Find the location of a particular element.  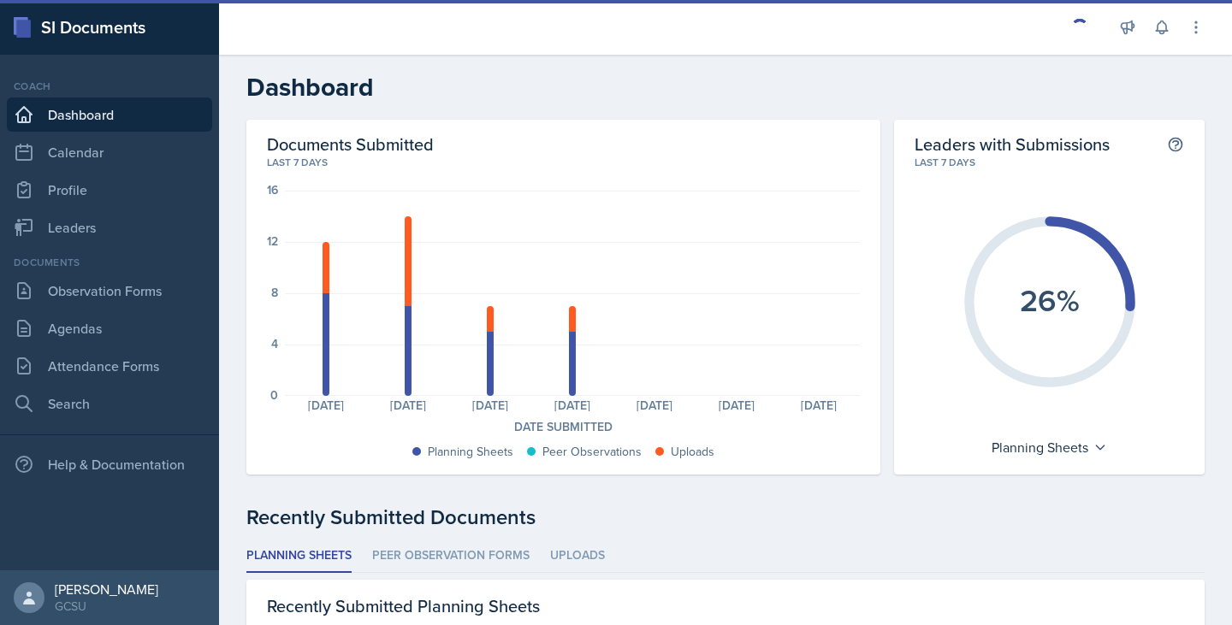

li: Uploads is located at coordinates (577, 556).